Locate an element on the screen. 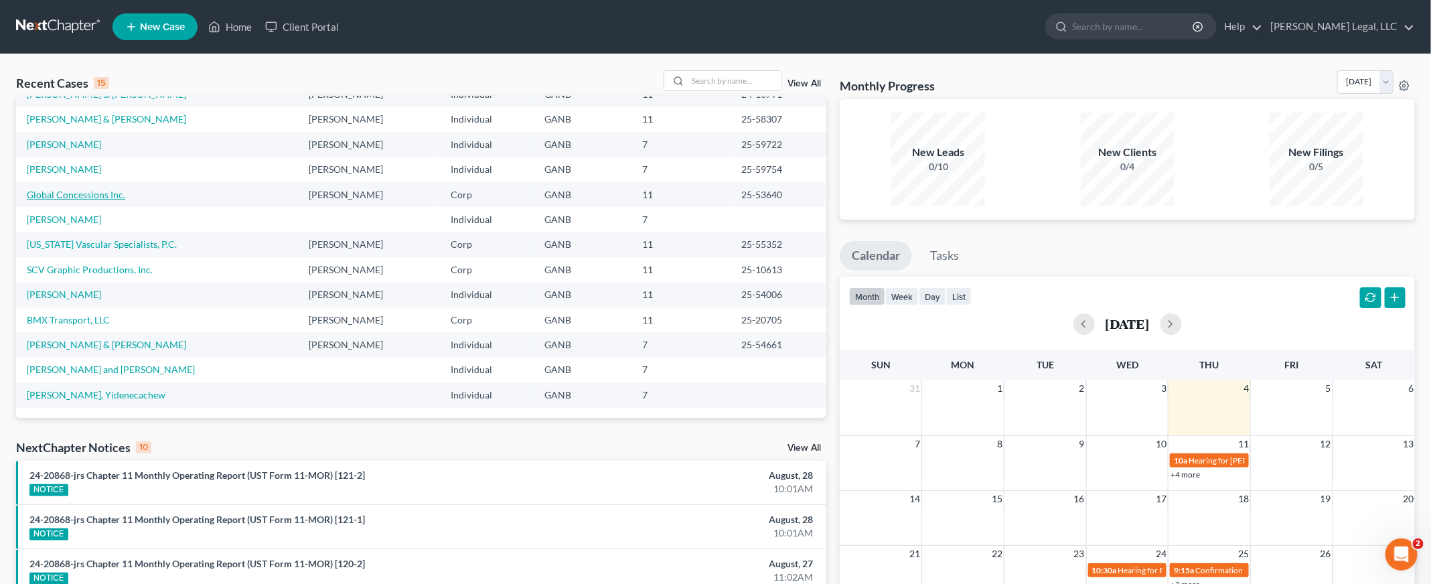  span: 9 is located at coordinates (1082, 444).